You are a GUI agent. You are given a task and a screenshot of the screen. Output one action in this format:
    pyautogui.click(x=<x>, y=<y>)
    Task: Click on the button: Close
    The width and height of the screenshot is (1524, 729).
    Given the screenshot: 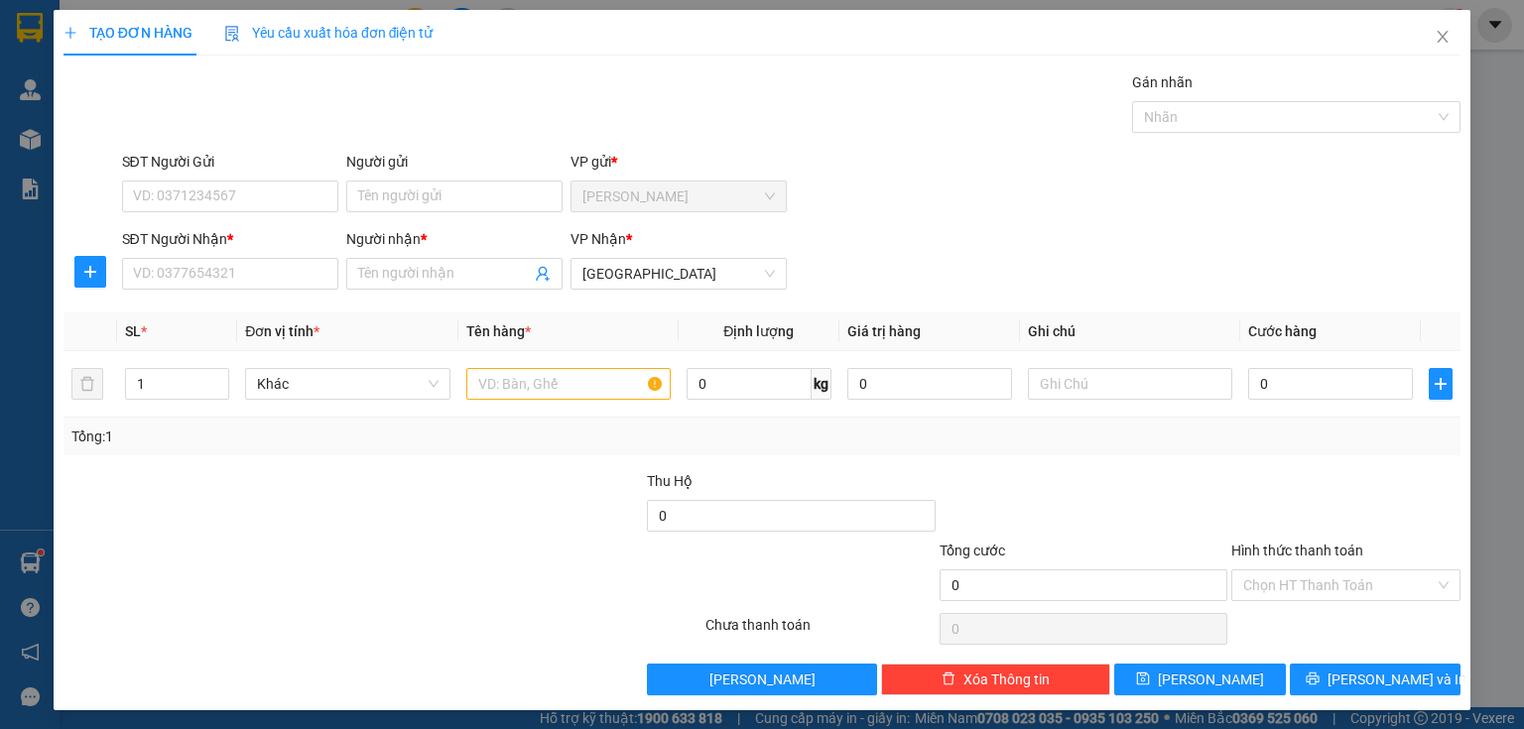 What is the action you would take?
    pyautogui.click(x=1442, y=38)
    